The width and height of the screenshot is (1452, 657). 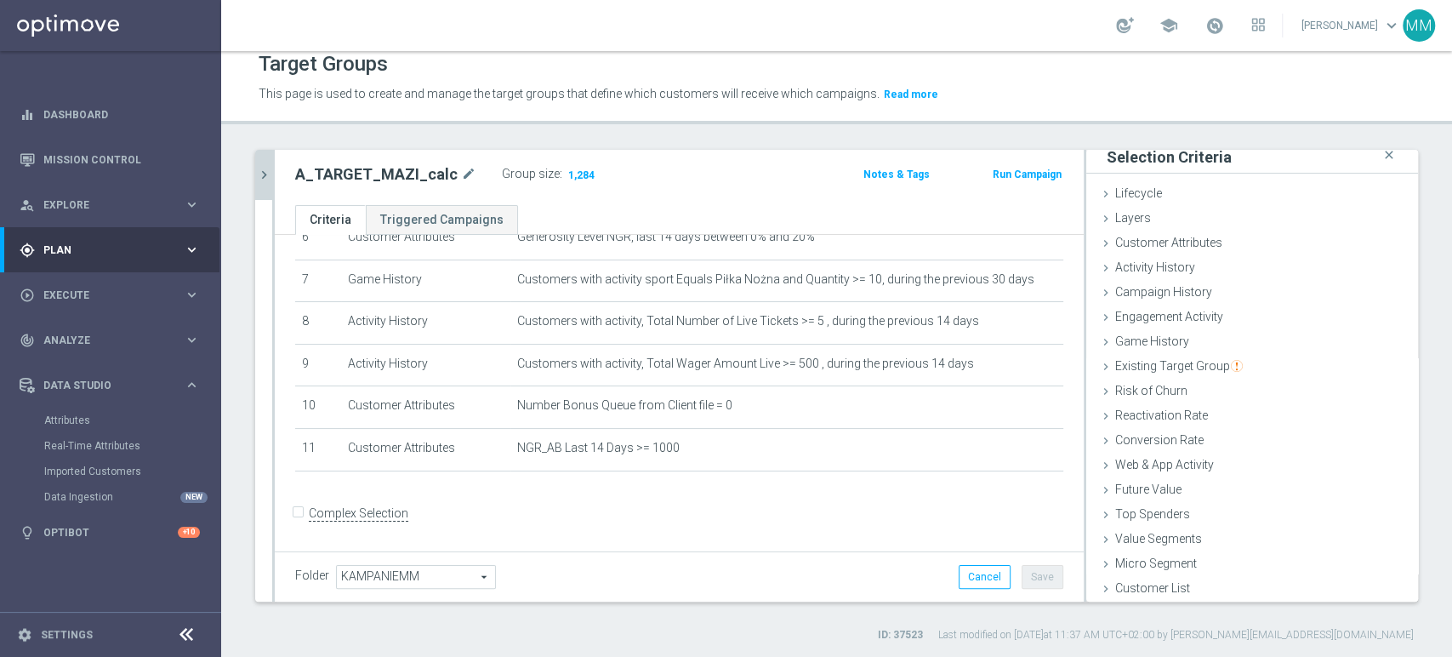 I want to click on i: person_search, so click(x=27, y=205).